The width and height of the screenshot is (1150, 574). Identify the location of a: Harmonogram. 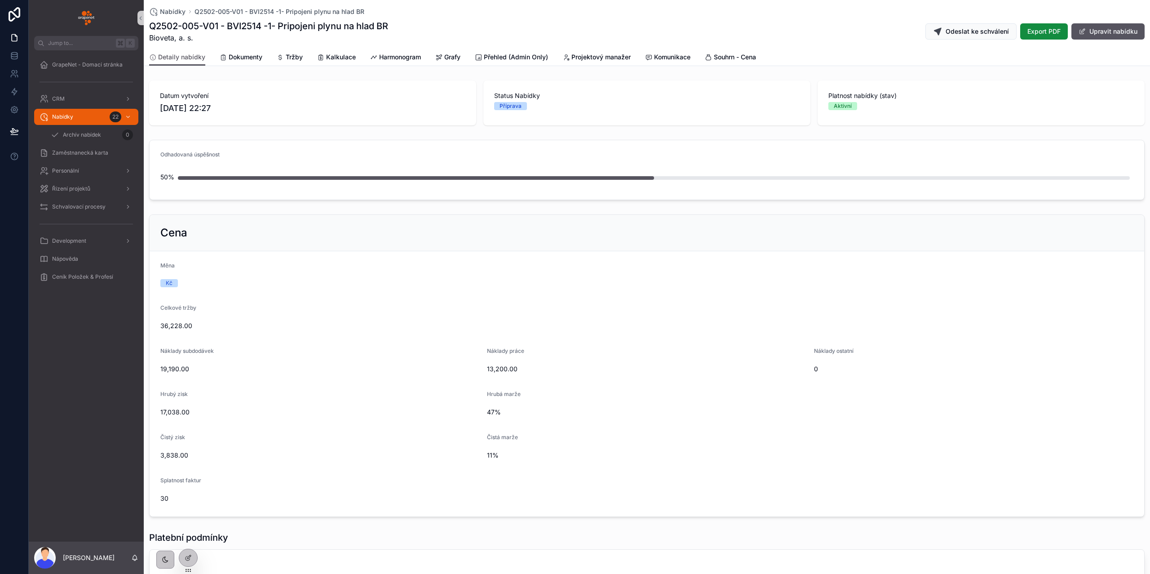
(395, 58).